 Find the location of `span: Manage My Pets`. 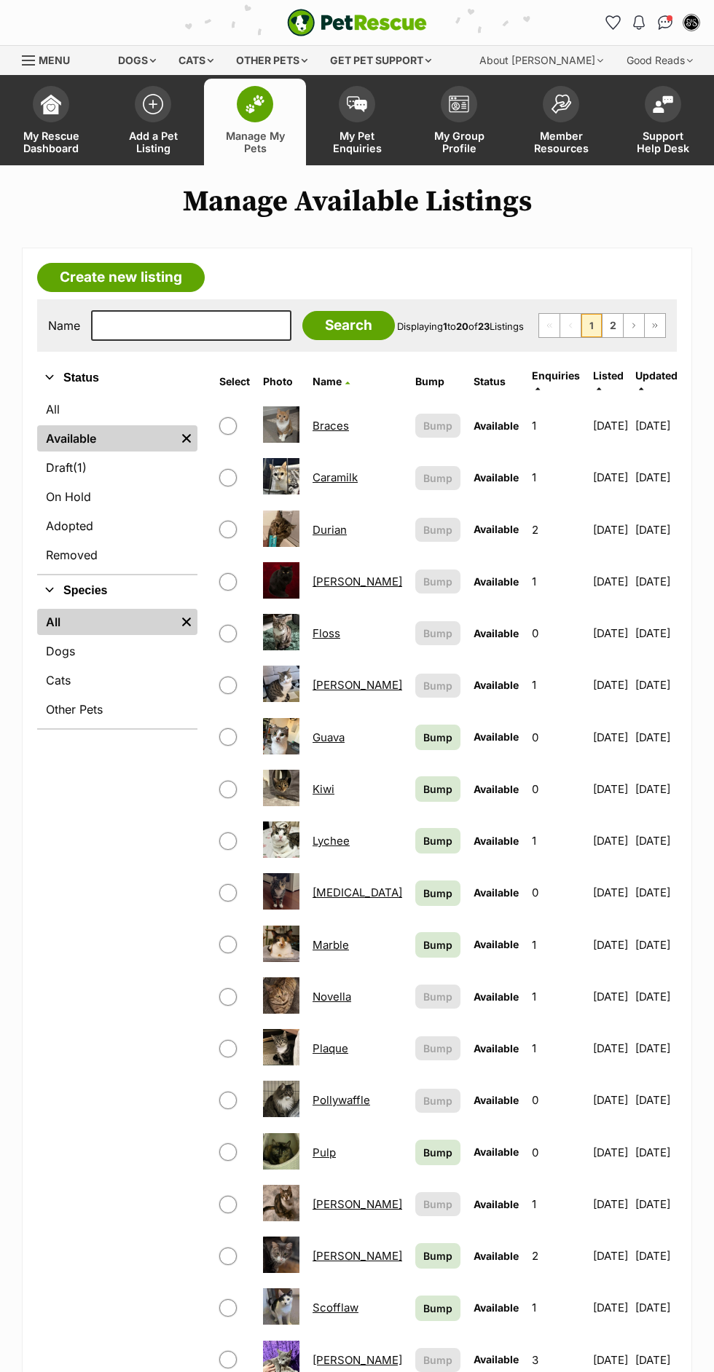

span: Manage My Pets is located at coordinates (255, 142).